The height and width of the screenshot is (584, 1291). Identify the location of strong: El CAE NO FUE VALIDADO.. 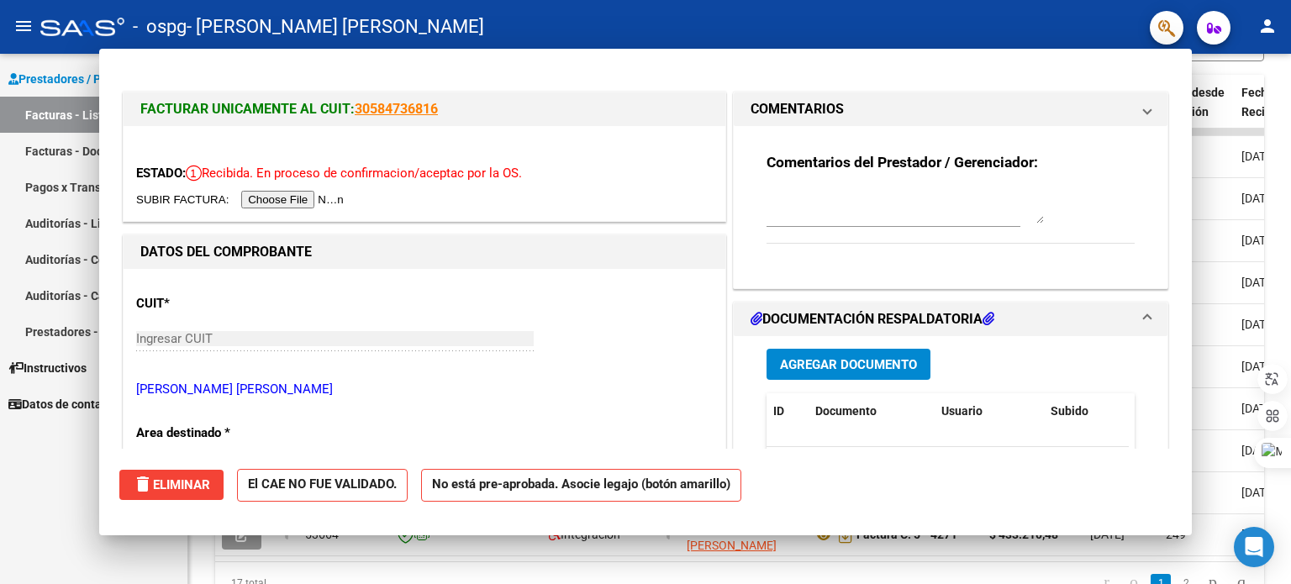
(322, 485).